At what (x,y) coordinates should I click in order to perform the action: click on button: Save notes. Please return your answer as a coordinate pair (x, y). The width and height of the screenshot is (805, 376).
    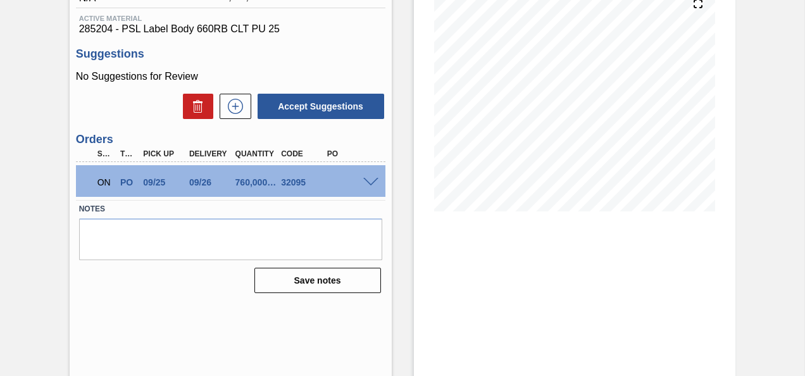
    Looking at the image, I should click on (318, 280).